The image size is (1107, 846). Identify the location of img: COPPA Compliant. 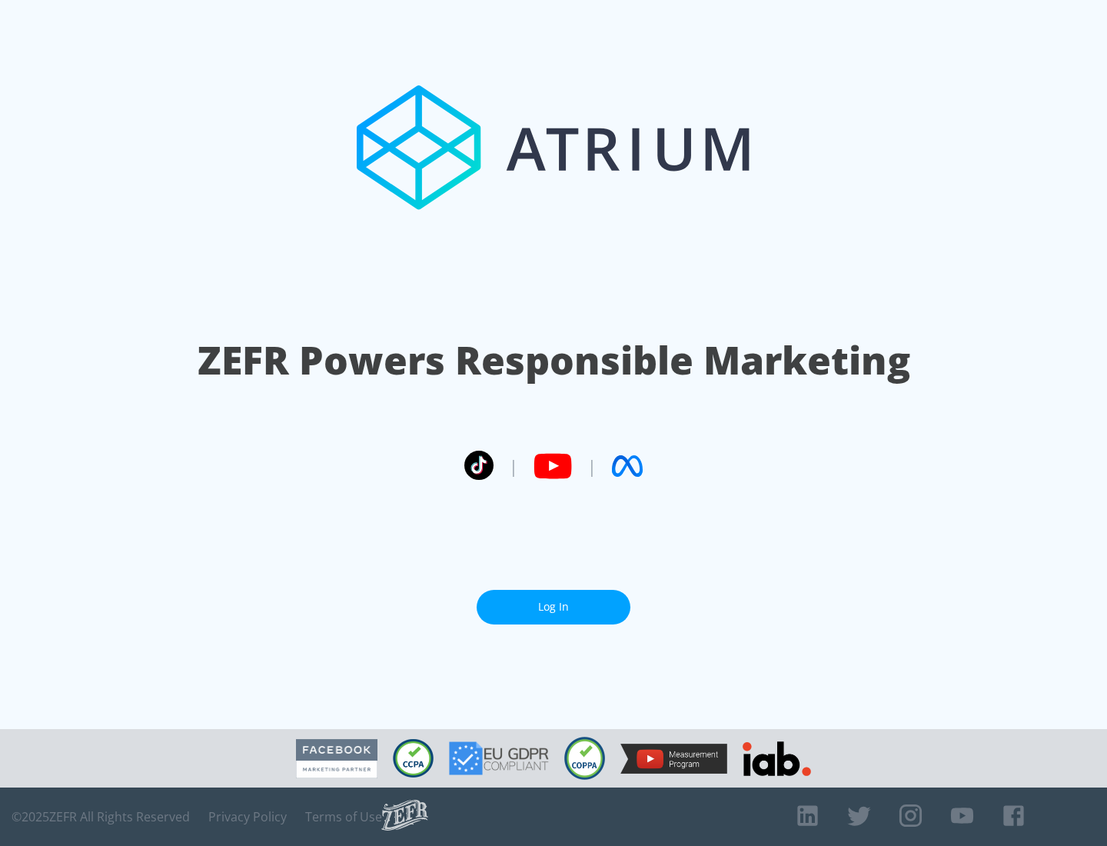
(585, 758).